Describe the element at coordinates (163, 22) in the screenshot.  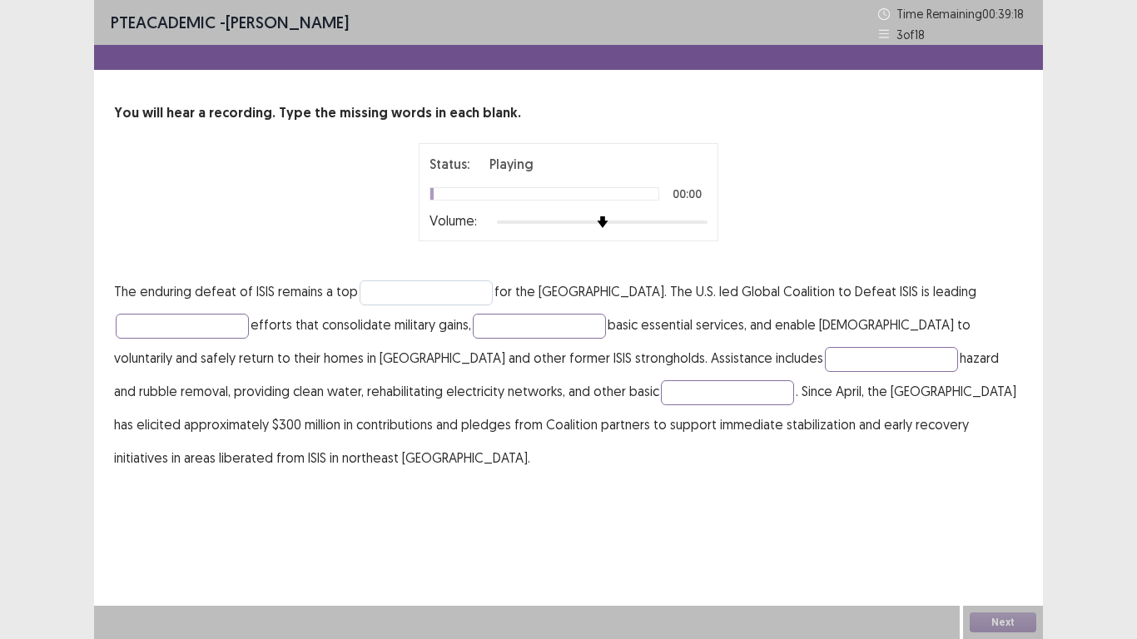
I see `span: PTE academic` at that location.